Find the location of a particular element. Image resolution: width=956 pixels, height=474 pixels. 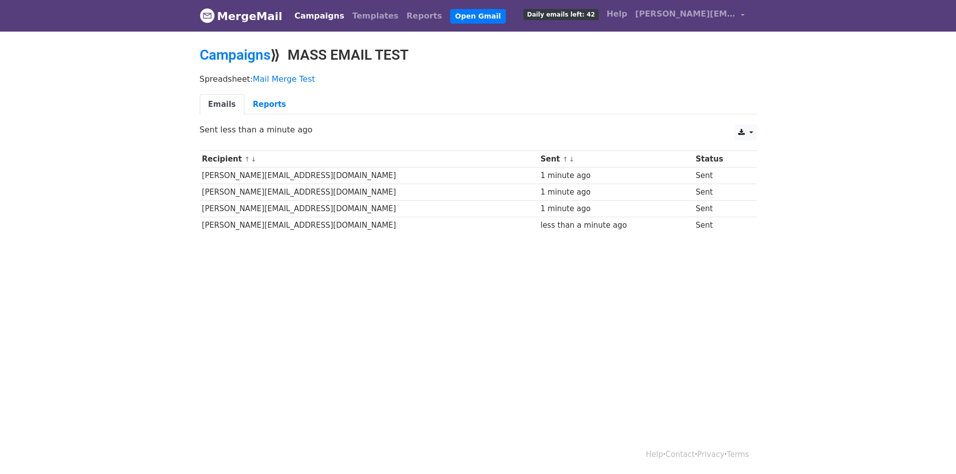

img: MergeMail logo is located at coordinates (207, 16).